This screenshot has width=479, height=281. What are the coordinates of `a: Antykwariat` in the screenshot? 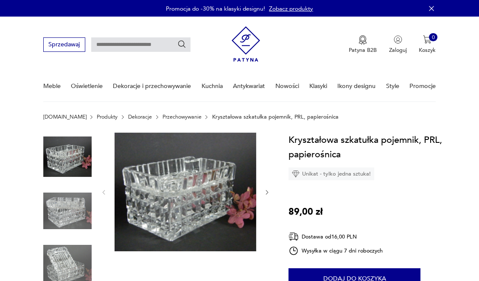 It's located at (249, 86).